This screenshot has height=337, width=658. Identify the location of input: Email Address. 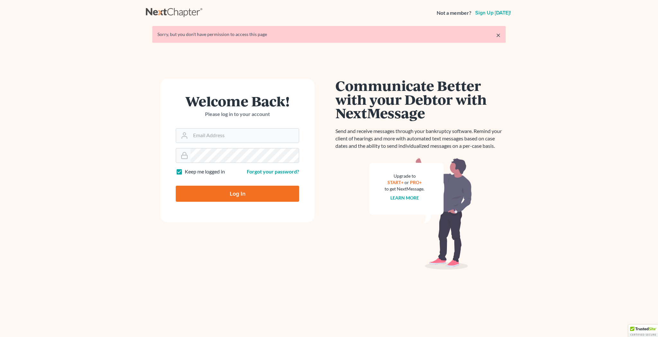
(245, 136).